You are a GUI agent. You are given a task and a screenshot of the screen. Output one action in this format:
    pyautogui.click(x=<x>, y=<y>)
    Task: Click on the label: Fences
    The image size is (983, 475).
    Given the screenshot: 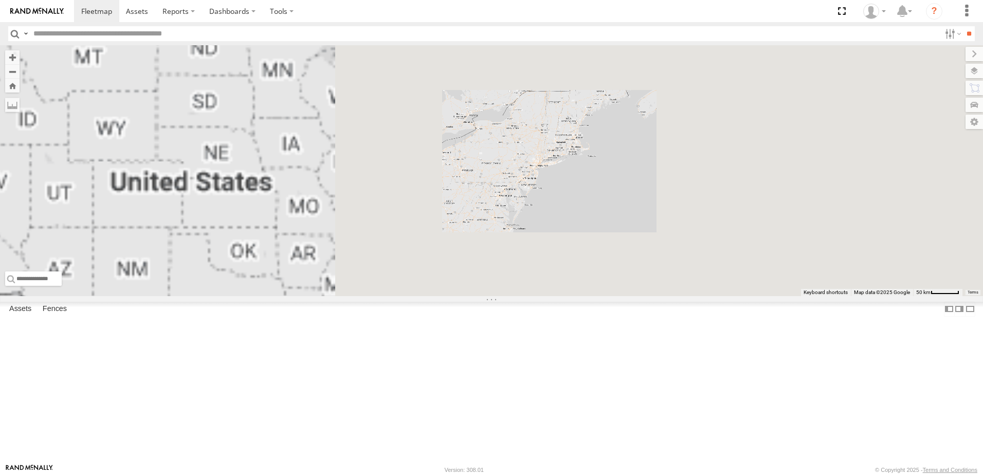 What is the action you would take?
    pyautogui.click(x=54, y=309)
    